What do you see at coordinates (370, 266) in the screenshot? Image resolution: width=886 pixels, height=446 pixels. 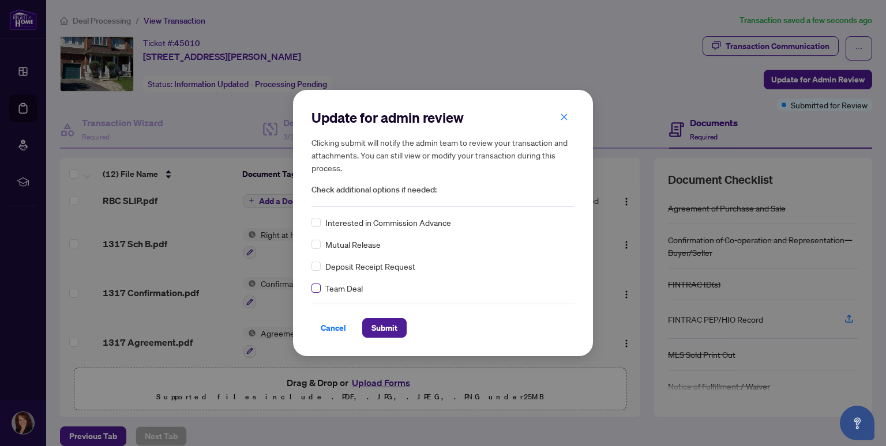 I see `span: Deposit Receipt Request` at bounding box center [370, 266].